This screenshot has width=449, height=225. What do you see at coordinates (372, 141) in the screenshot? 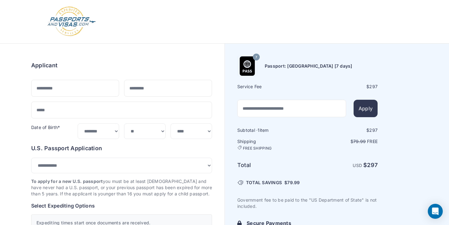
I see `span: Free` at bounding box center [372, 141].